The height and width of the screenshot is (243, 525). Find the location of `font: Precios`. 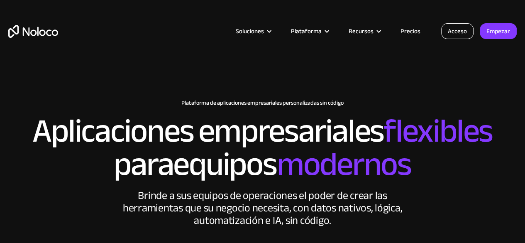

font: Precios is located at coordinates (411, 31).